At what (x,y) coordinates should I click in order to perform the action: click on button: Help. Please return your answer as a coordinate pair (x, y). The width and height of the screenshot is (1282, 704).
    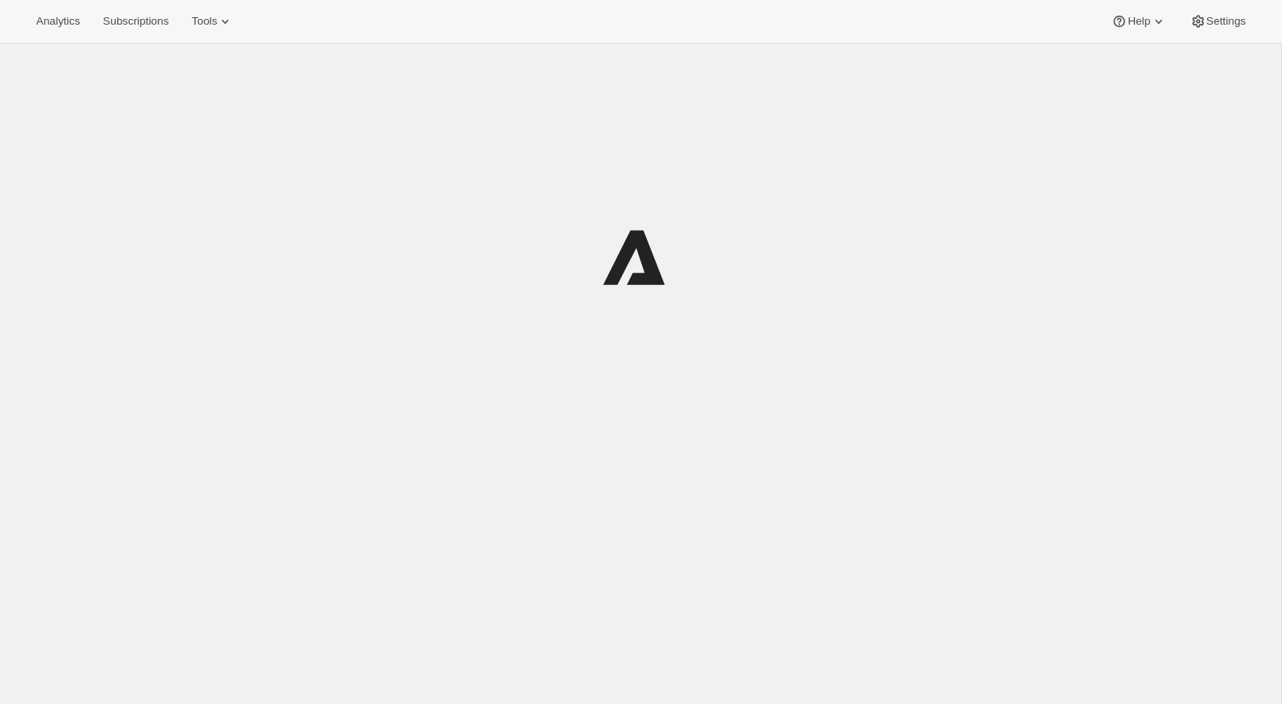
    Looking at the image, I should click on (1138, 21).